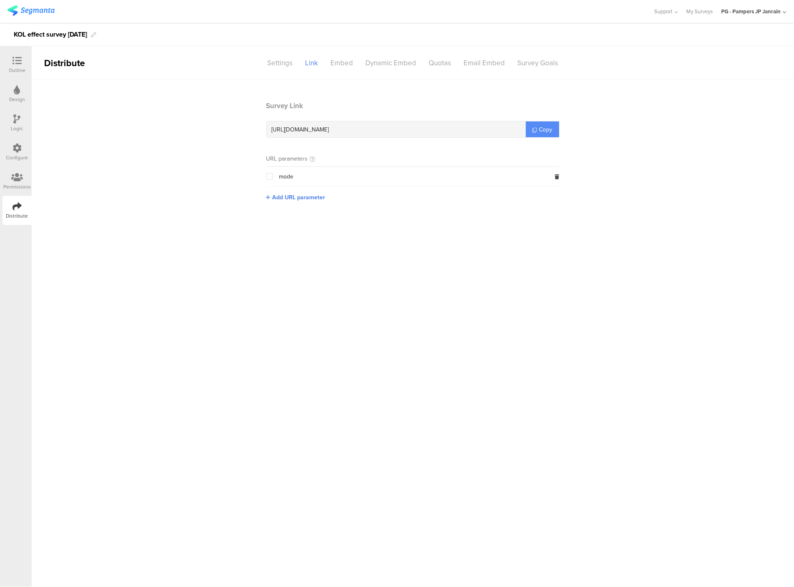 The height and width of the screenshot is (587, 794). What do you see at coordinates (296, 197) in the screenshot?
I see `button: Add URL parameter` at bounding box center [296, 197].